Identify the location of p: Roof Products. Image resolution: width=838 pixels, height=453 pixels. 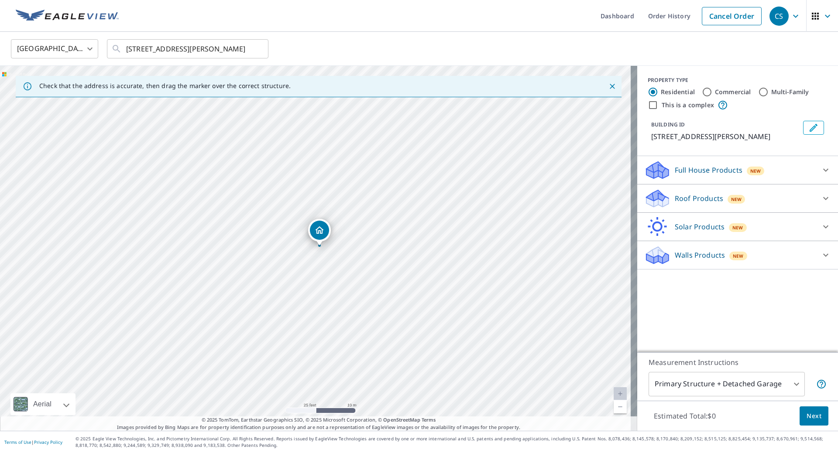
(699, 199).